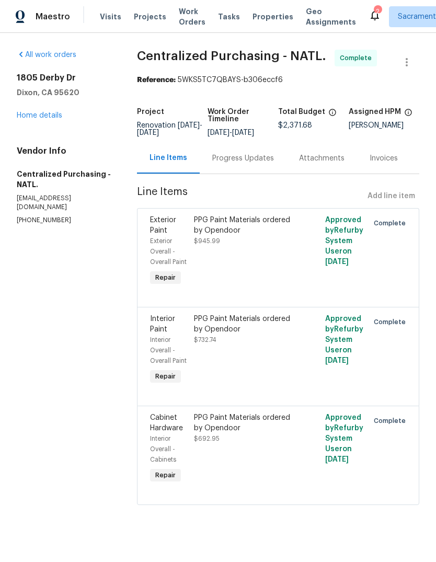 Image resolution: width=436 pixels, height=562 pixels. I want to click on span: Line Items, so click(250, 196).